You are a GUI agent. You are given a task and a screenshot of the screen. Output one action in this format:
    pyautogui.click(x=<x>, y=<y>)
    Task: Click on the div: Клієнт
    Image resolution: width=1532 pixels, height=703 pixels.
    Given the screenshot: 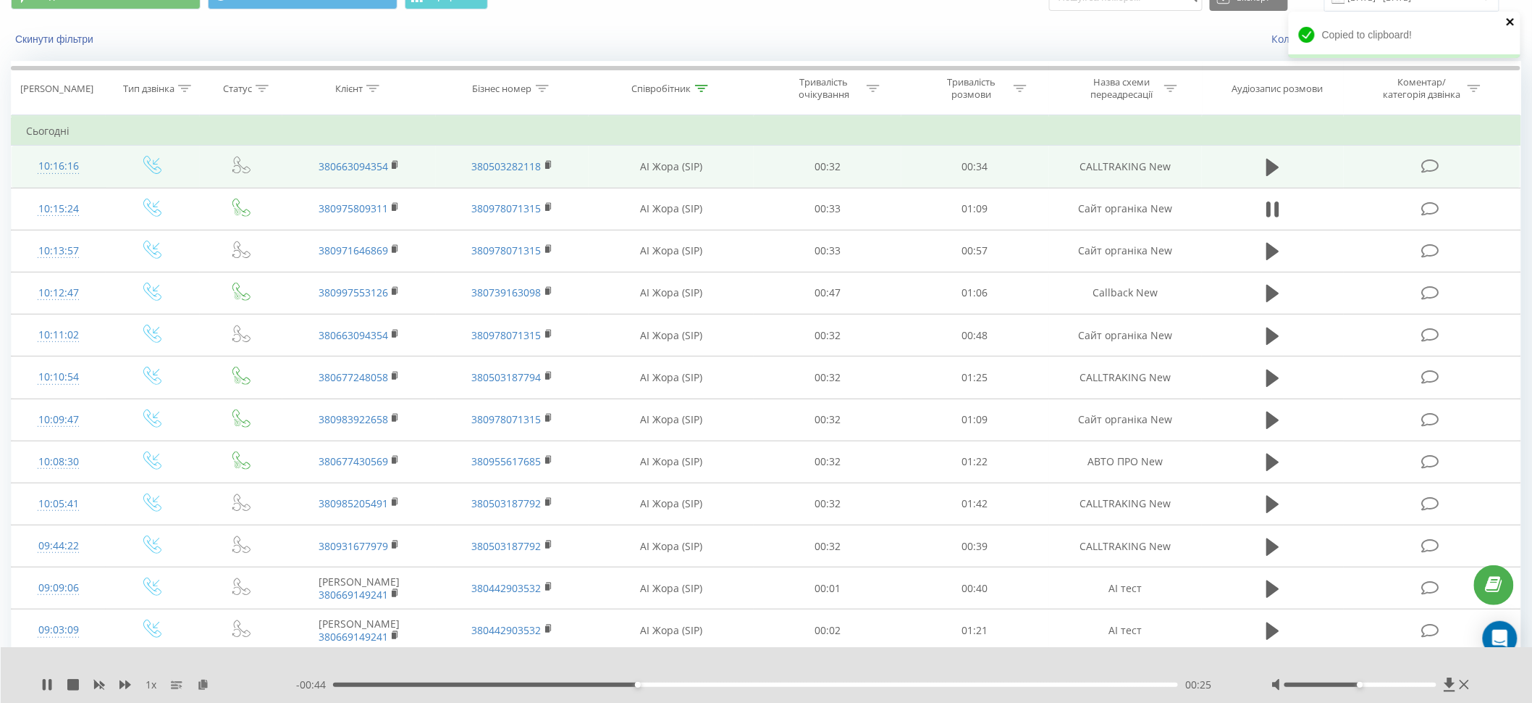 What is the action you would take?
    pyautogui.click(x=349, y=88)
    